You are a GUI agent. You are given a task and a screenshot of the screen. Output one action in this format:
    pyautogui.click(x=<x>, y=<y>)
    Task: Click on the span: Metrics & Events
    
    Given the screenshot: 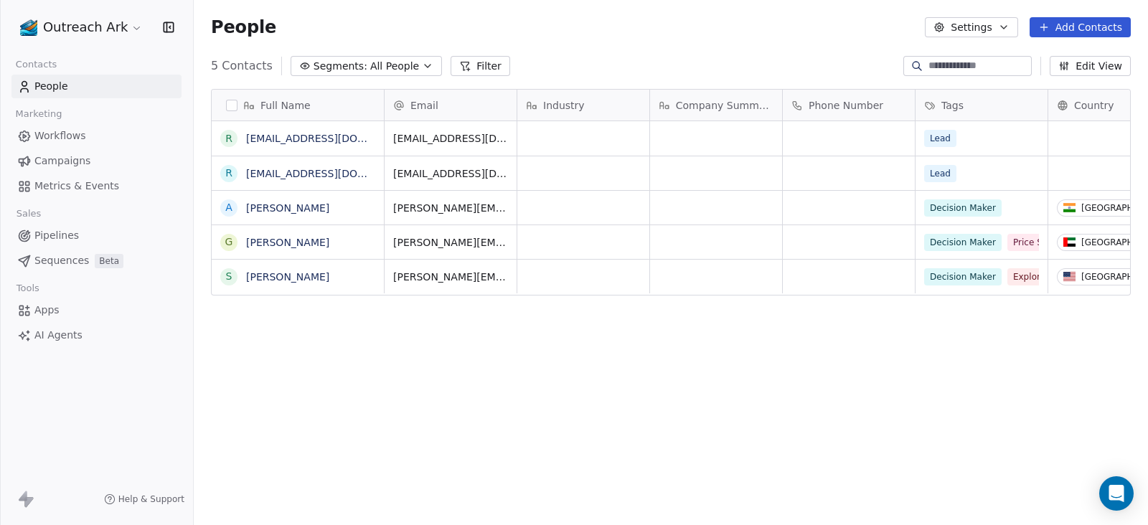 What is the action you would take?
    pyautogui.click(x=77, y=186)
    